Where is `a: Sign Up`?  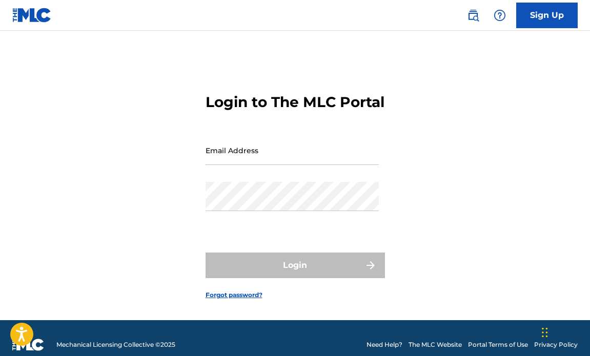 a: Sign Up is located at coordinates (547, 15).